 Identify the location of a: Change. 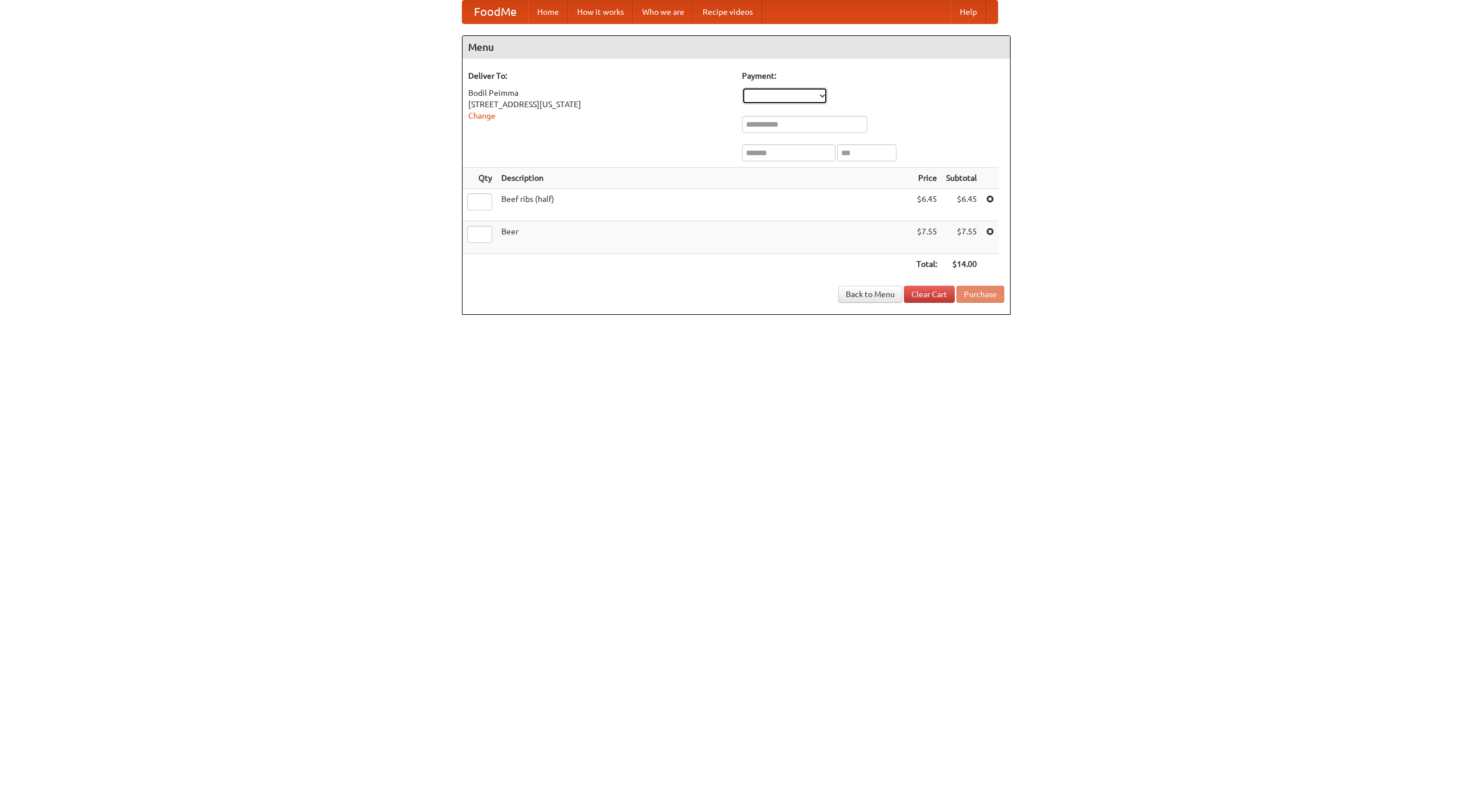
(482, 116).